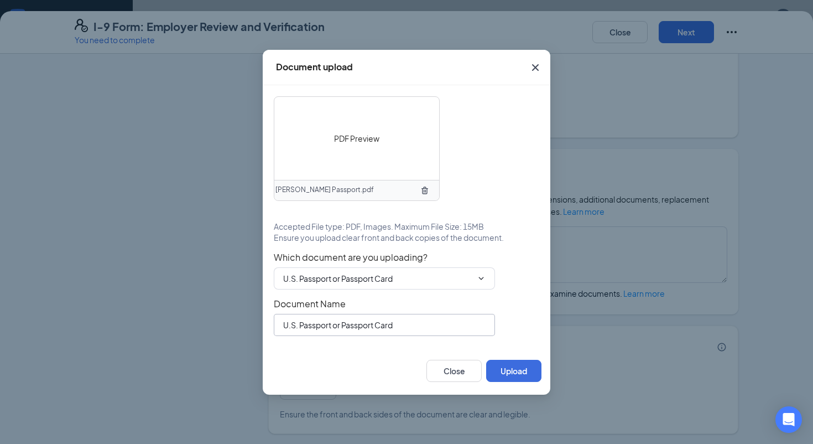  What do you see at coordinates (789, 419) in the screenshot?
I see `div: Open Intercom Messenger` at bounding box center [789, 419].